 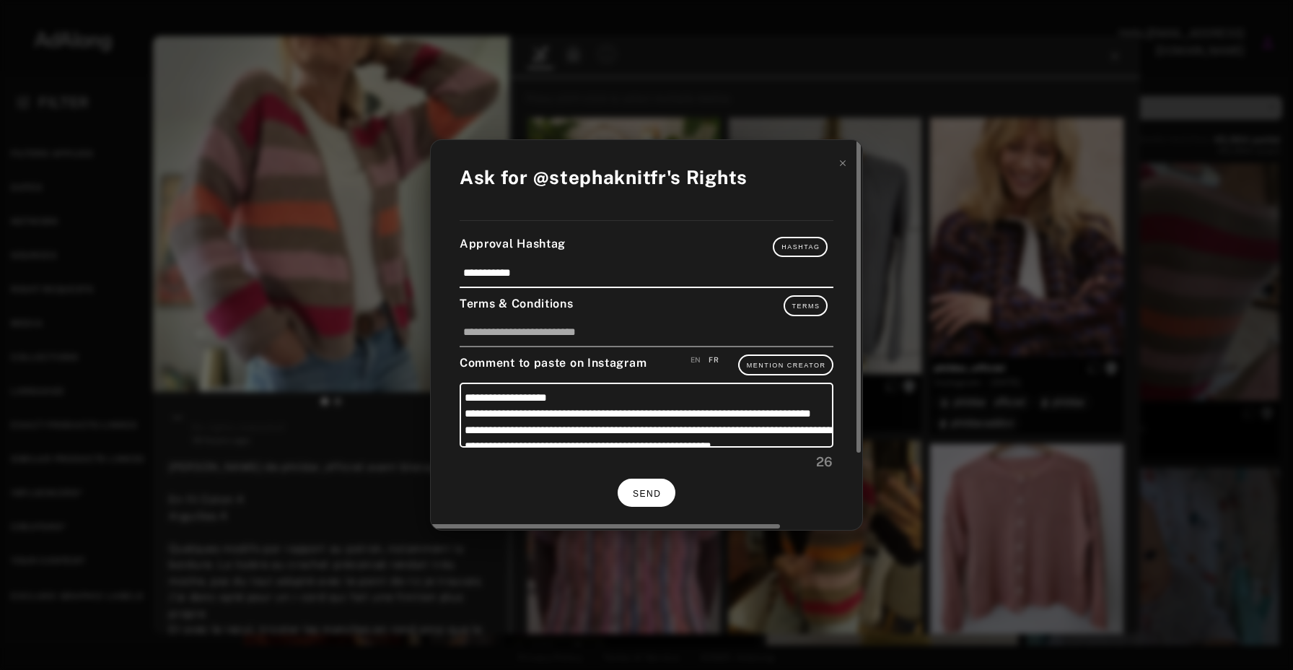 What do you see at coordinates (646, 246) in the screenshot?
I see `div: Approval Hashtag` at bounding box center [646, 246].